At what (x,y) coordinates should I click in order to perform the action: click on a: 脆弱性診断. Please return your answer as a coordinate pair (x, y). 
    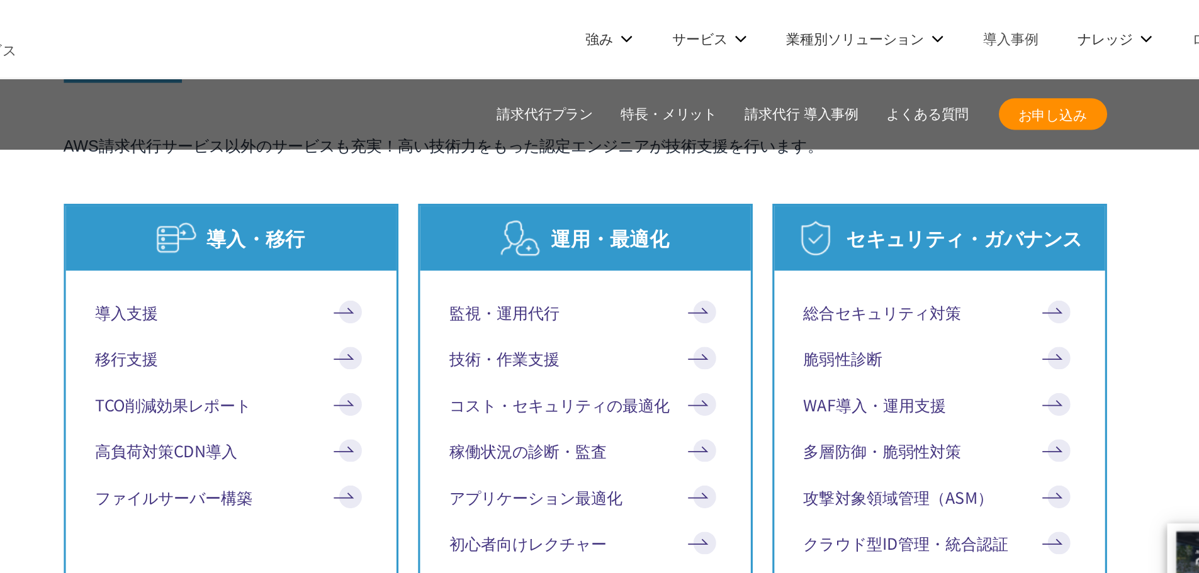
    Looking at the image, I should click on (826, 229).